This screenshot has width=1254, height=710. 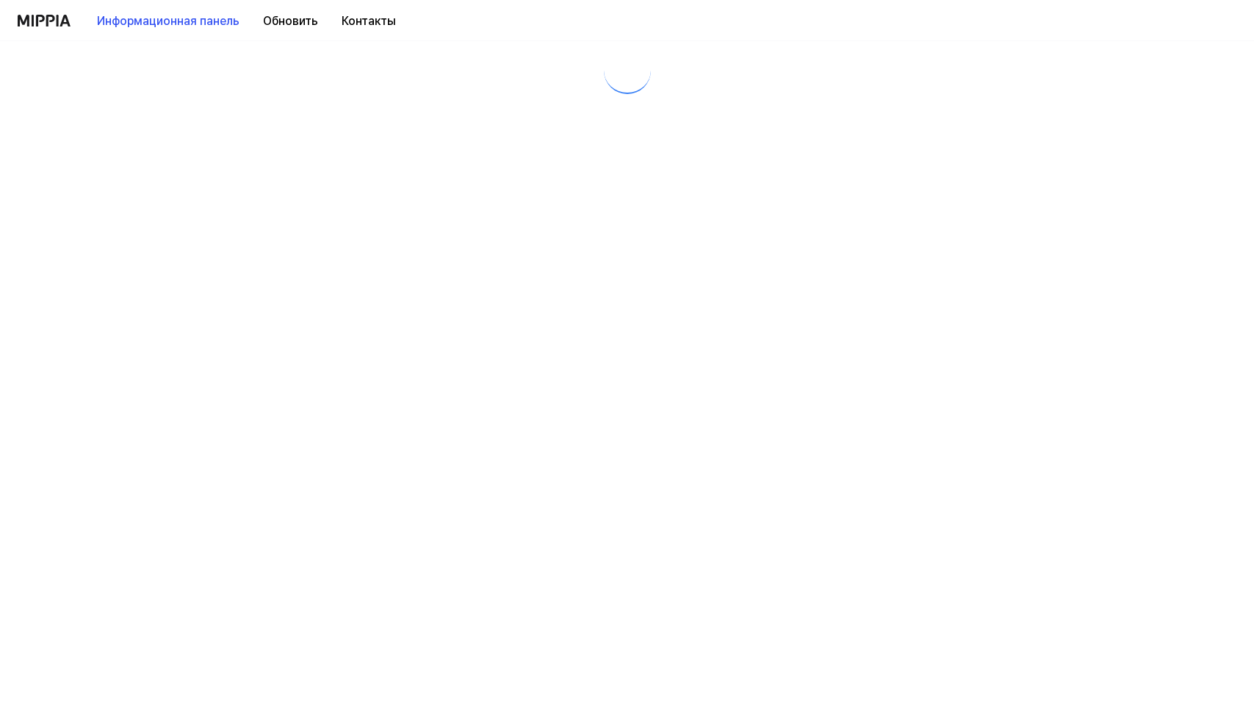 I want to click on ya-tr-span: Обновить, so click(x=290, y=21).